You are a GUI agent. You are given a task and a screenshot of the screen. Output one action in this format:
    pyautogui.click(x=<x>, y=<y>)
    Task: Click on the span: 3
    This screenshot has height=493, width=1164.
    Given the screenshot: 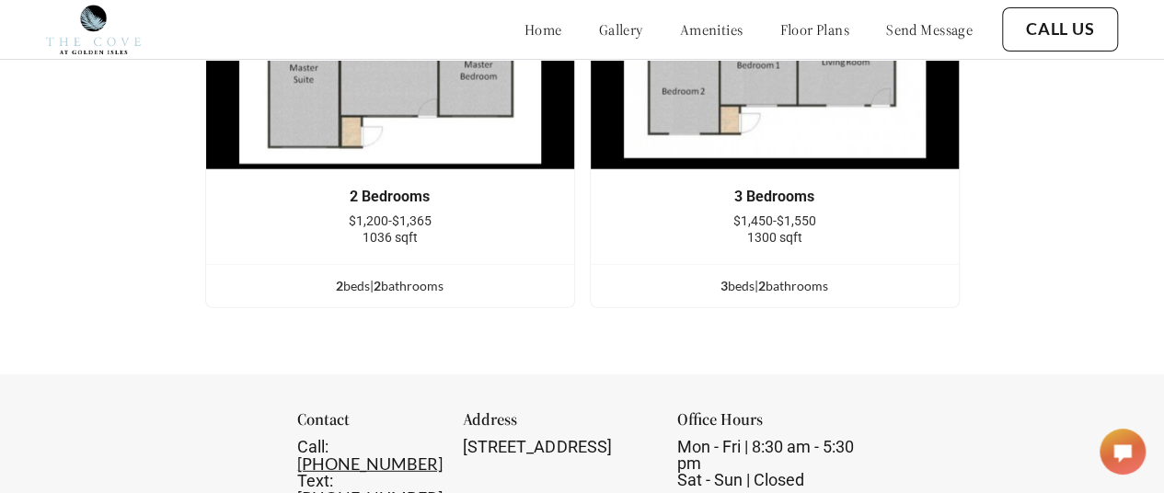 What is the action you would take?
    pyautogui.click(x=724, y=285)
    